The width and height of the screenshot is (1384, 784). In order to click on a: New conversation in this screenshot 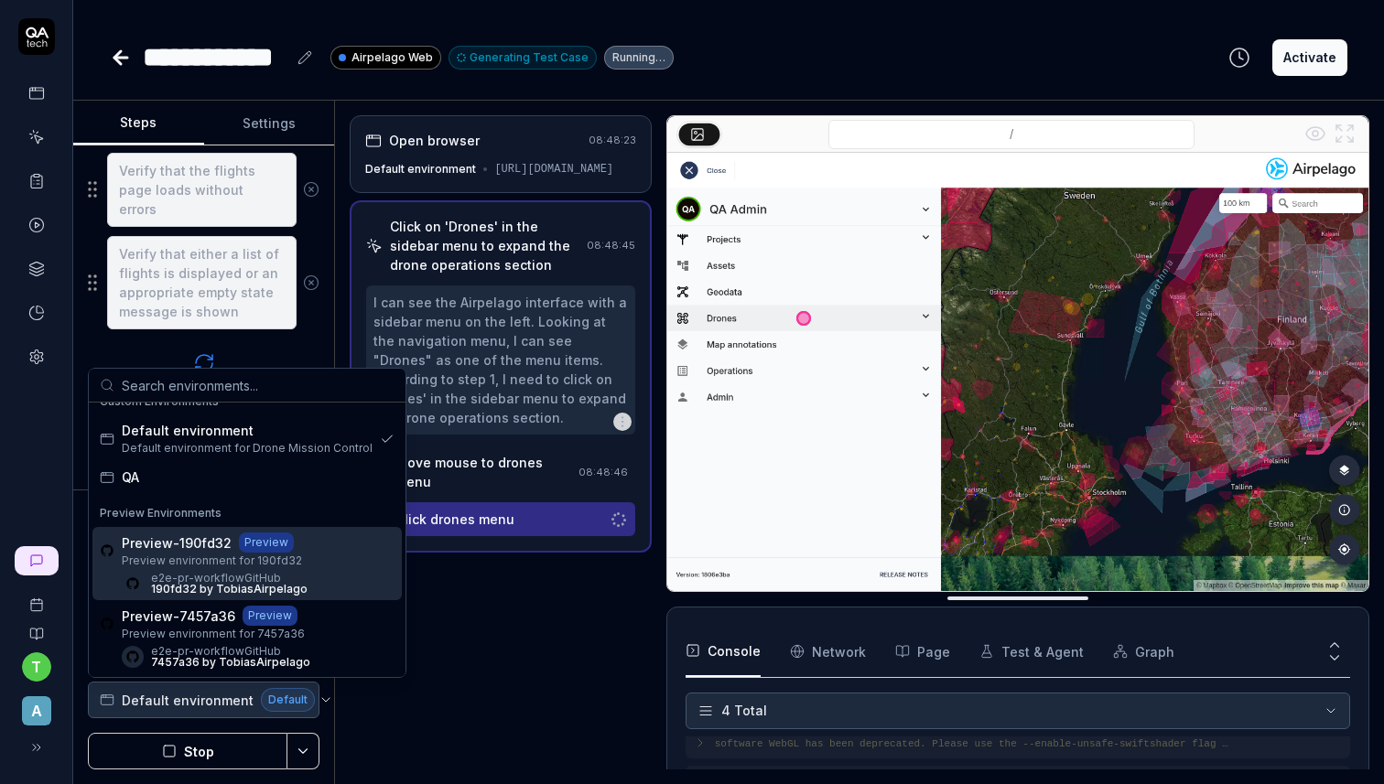, I will do `click(37, 561)`.